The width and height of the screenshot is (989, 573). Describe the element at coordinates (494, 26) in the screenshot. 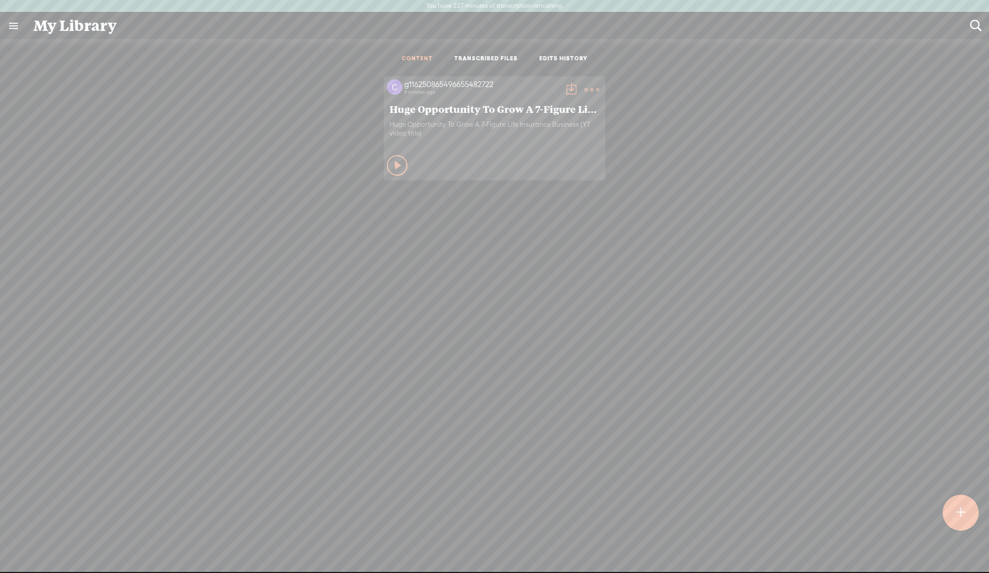

I see `div: My Library` at that location.